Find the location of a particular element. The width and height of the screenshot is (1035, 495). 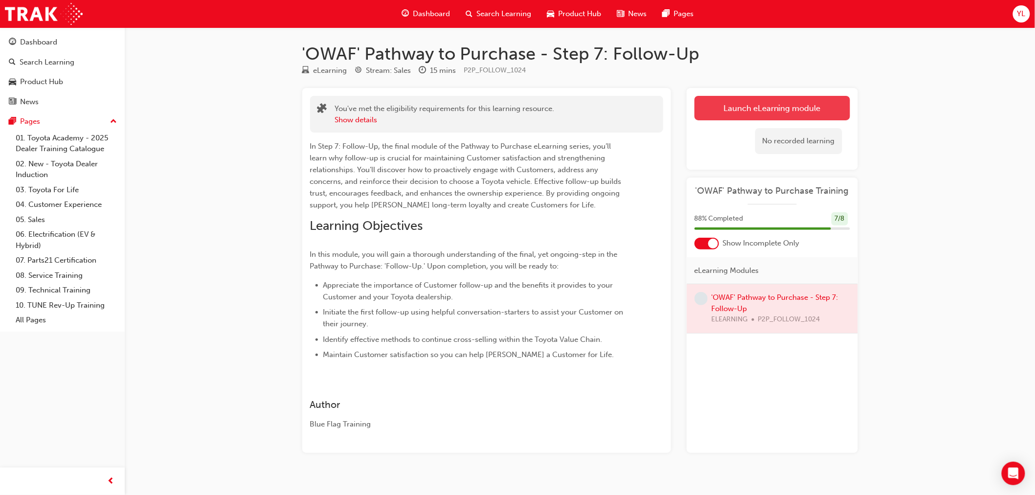

button: Show details is located at coordinates (356, 120).